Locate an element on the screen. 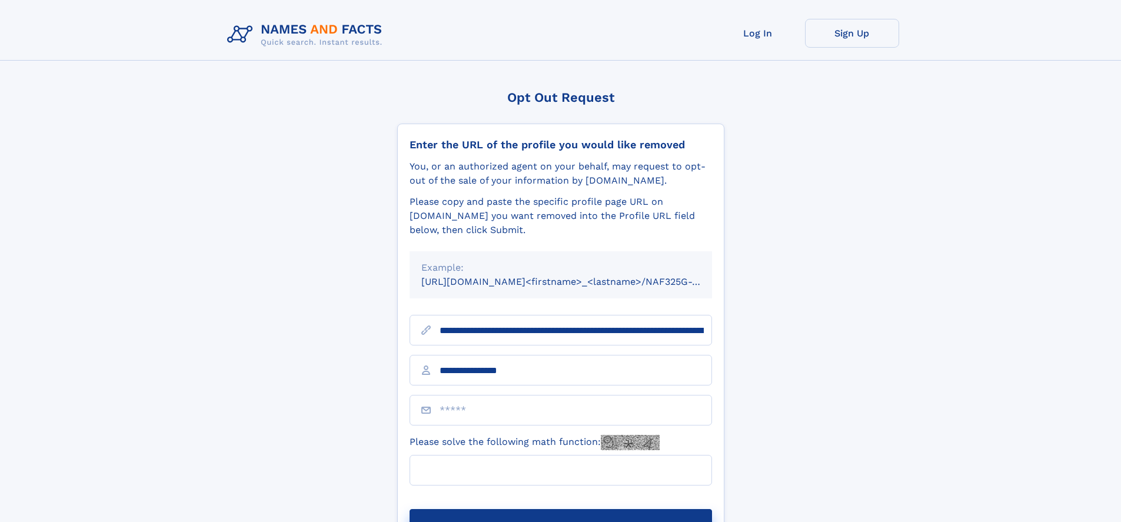  img: Logo Names and Facts is located at coordinates (307, 35).